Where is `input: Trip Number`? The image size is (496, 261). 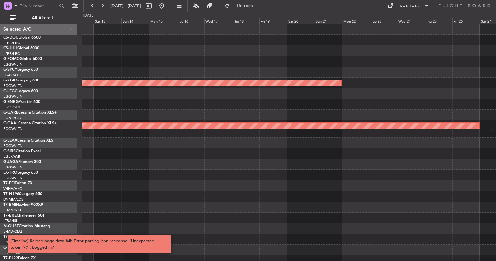 input: Trip Number is located at coordinates (38, 6).